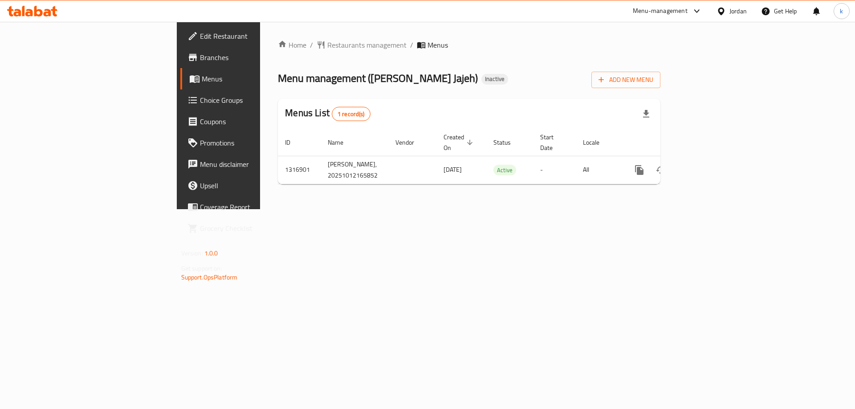  I want to click on span: Coverage Report, so click(256, 207).